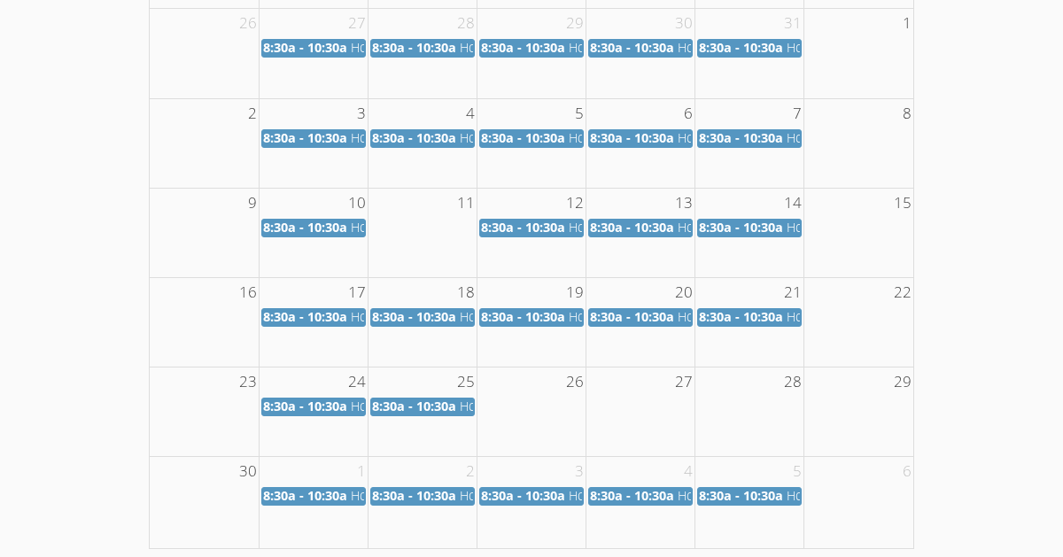  I want to click on span: 22, so click(903, 292).